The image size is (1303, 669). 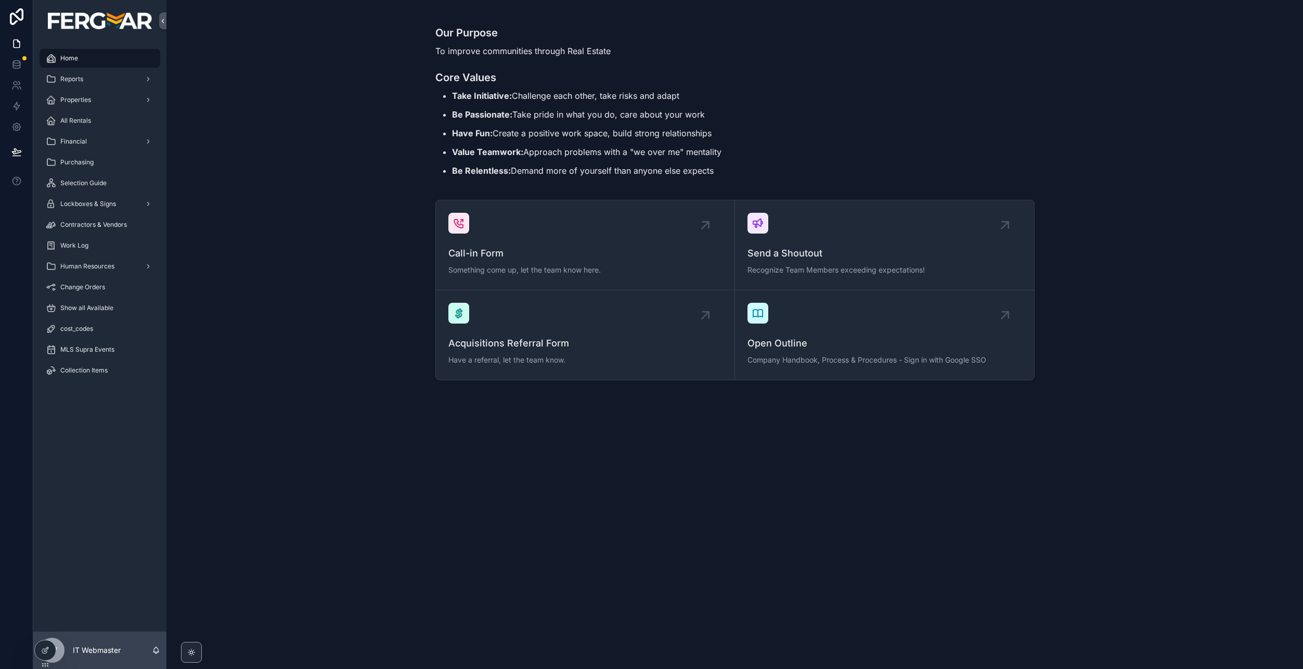 I want to click on a: Open OutlineCompany Handbook, Process & Procedures - Sign in with Google SSO, so click(x=885, y=335).